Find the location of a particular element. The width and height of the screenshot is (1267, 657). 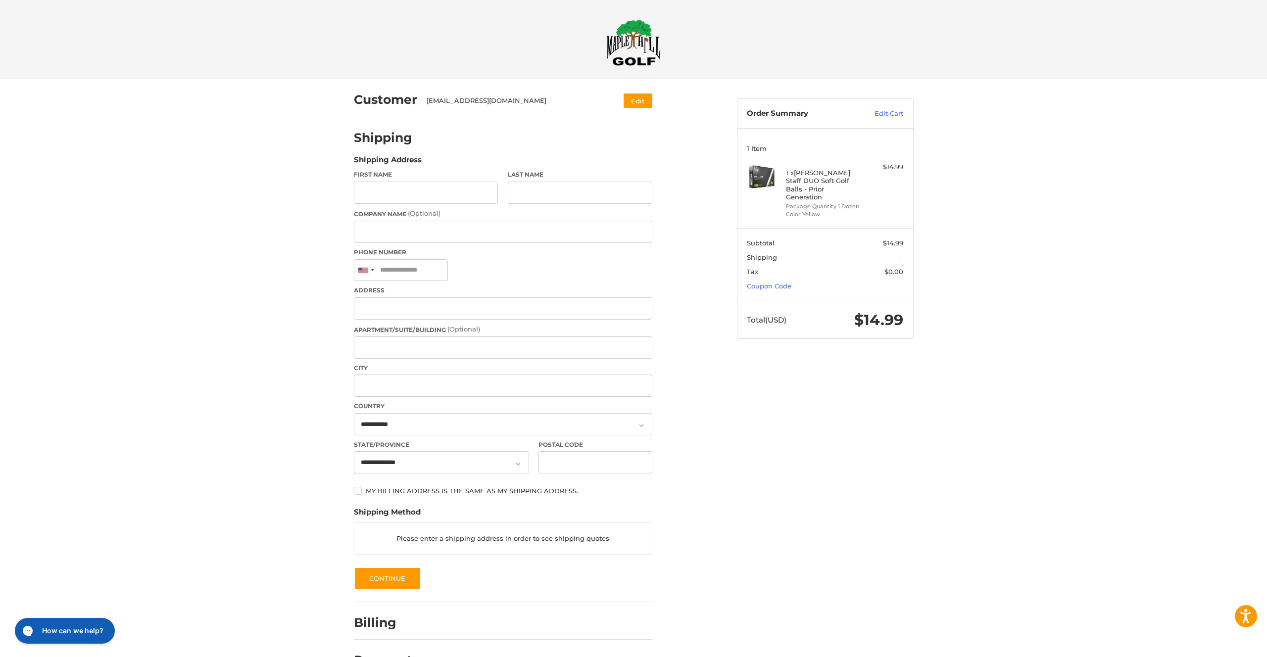

label: First Name is located at coordinates (426, 175).